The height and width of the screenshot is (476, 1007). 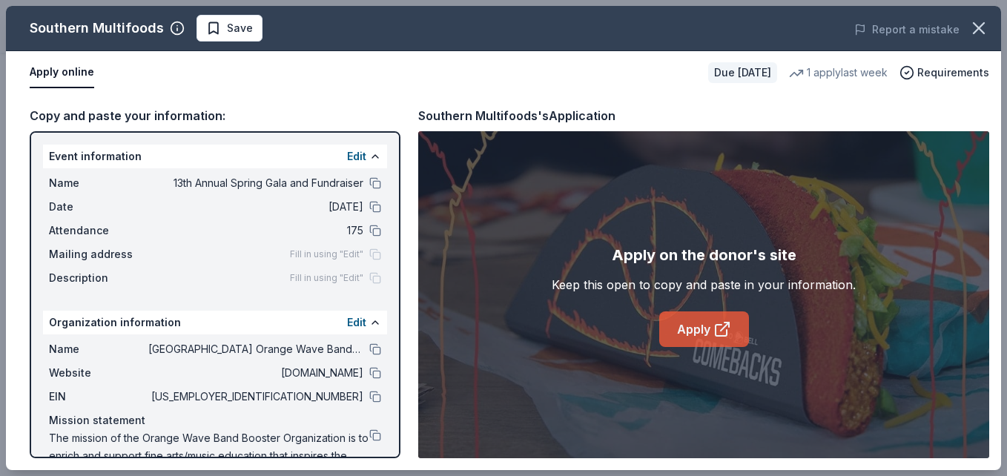 What do you see at coordinates (229, 28) in the screenshot?
I see `button: Save` at bounding box center [229, 28].